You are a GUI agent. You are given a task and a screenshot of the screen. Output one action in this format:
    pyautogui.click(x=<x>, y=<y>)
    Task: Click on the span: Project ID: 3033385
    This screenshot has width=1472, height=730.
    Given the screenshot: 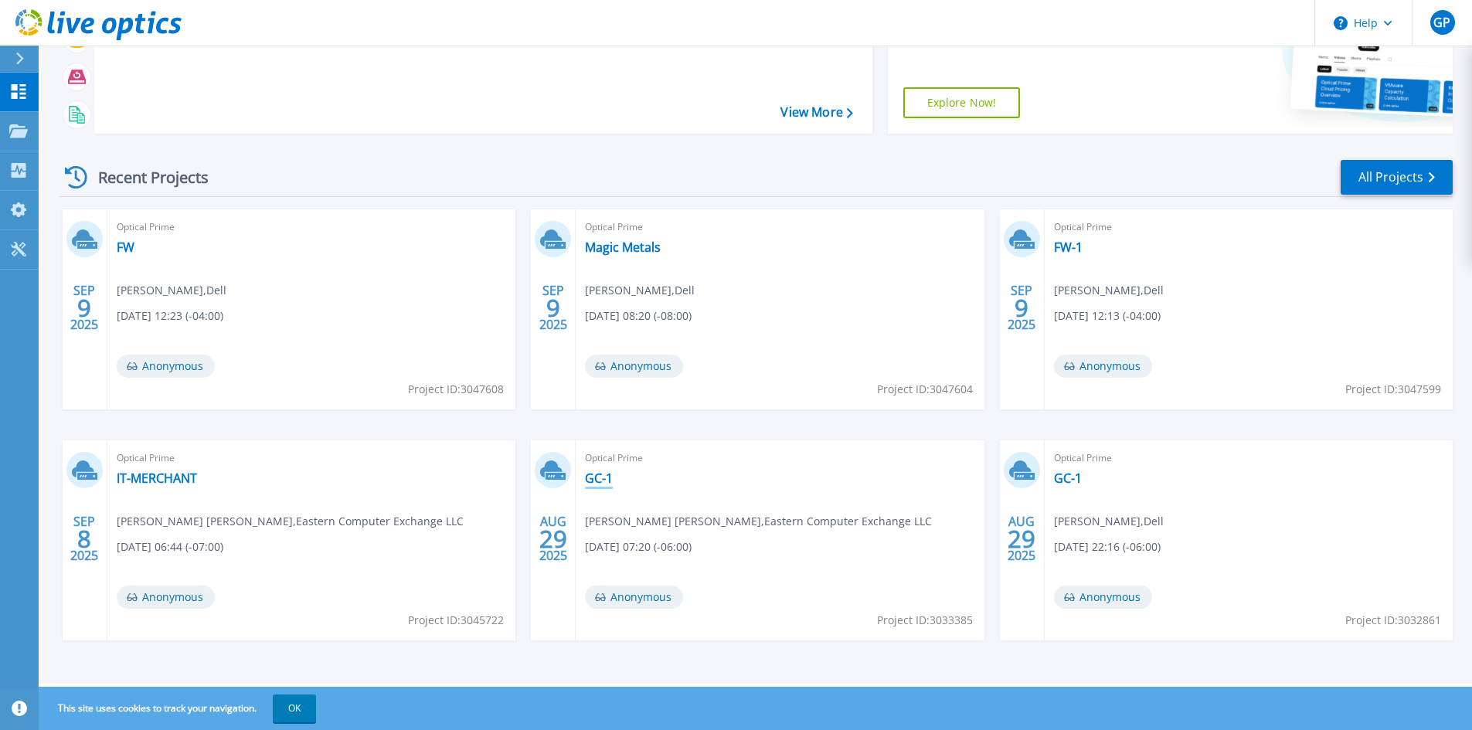 What is the action you would take?
    pyautogui.click(x=925, y=620)
    